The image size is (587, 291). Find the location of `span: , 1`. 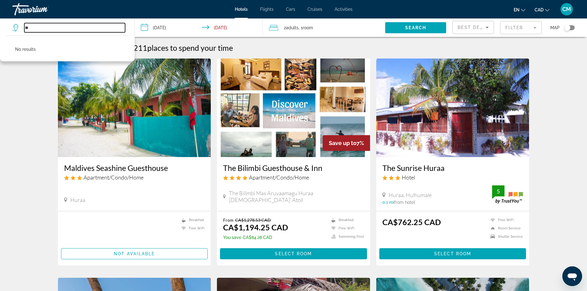

span: , 1 is located at coordinates (306, 28).